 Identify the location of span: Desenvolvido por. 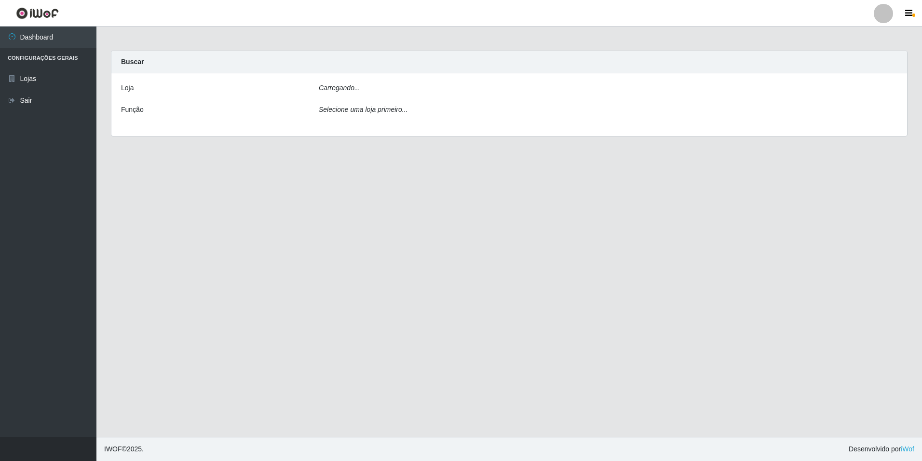
(881, 449).